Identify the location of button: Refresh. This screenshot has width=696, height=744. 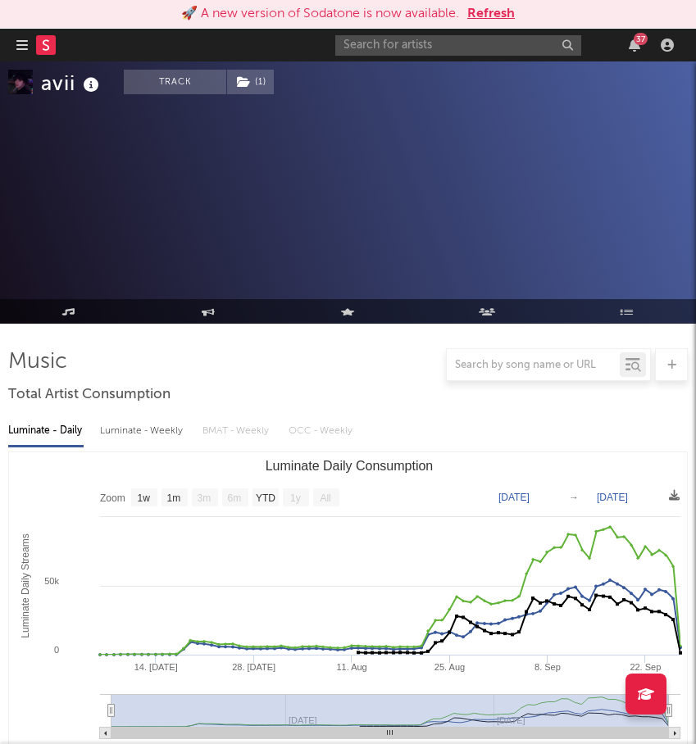
(491, 14).